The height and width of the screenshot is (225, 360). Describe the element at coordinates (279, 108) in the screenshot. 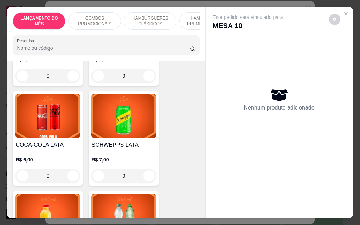

I see `p: Nenhum produto adicionado` at that location.